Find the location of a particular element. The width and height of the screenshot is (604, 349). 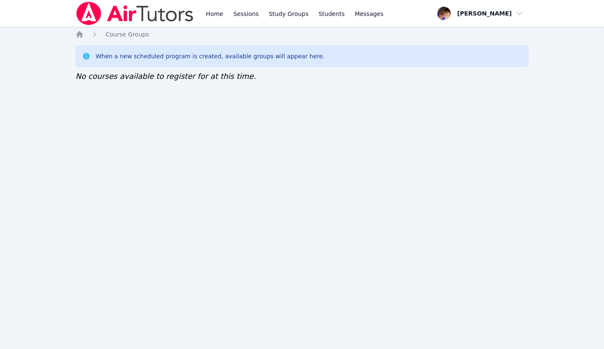

span: Course Groups is located at coordinates (127, 34).